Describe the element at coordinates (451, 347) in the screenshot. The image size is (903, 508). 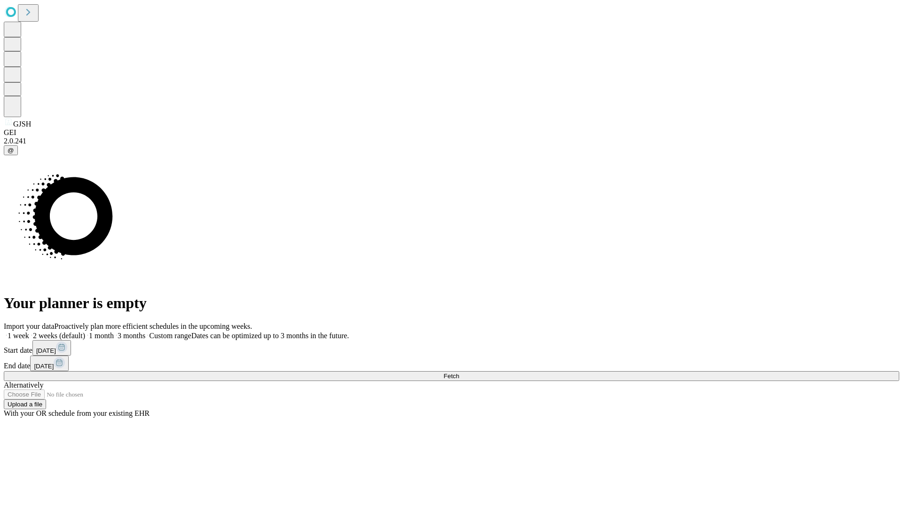
I see `div: Start date` at that location.